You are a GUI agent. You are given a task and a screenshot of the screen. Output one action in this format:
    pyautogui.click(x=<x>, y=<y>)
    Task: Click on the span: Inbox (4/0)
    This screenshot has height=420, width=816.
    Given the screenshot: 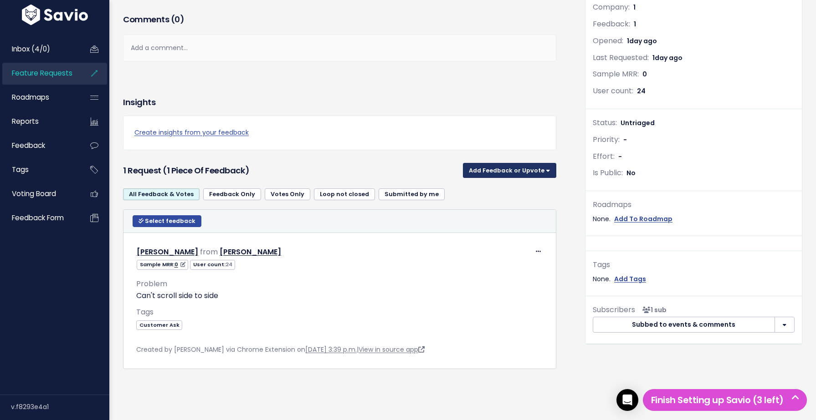 What is the action you would take?
    pyautogui.click(x=31, y=49)
    